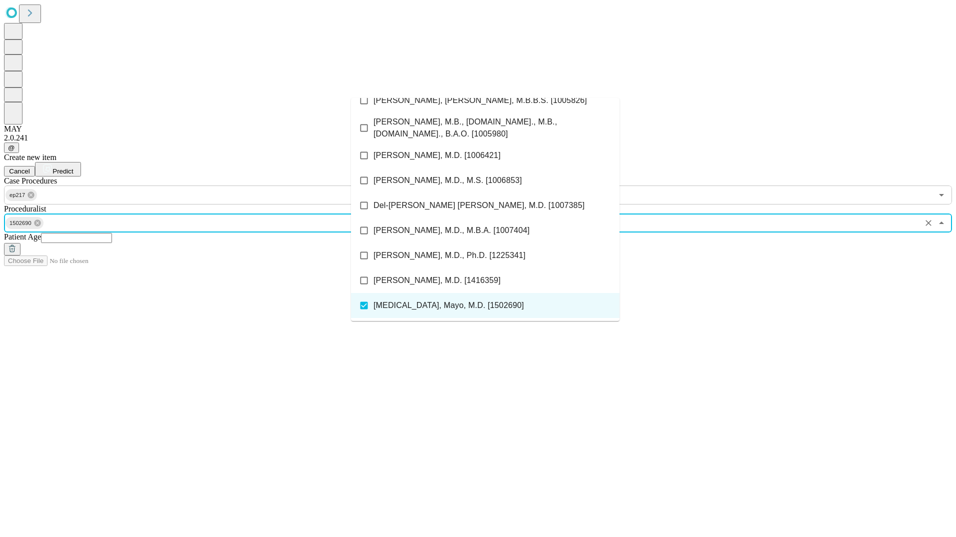 The height and width of the screenshot is (537, 956). I want to click on span: Patient Age, so click(23, 237).